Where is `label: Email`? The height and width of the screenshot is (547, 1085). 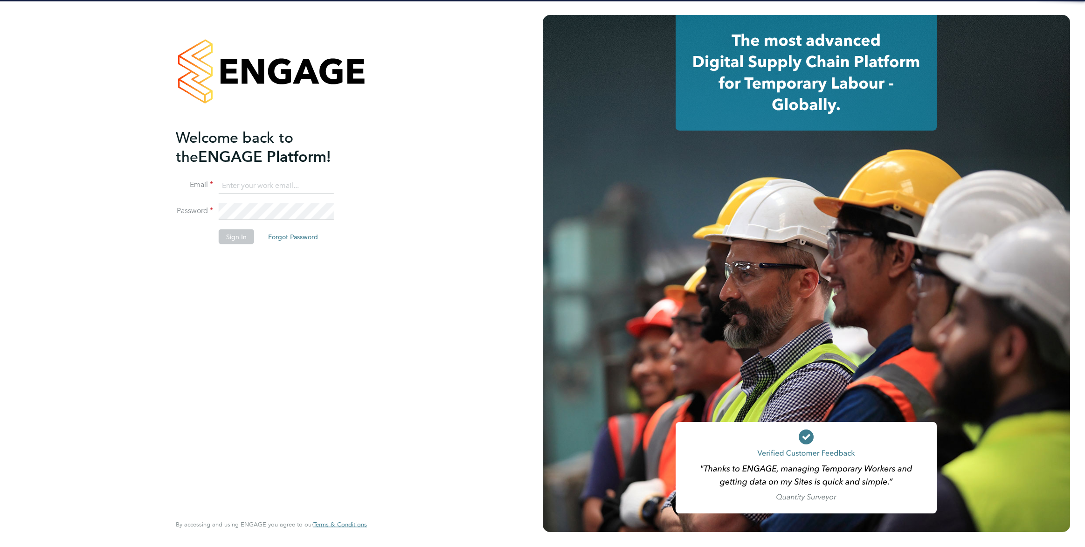 label: Email is located at coordinates (194, 185).